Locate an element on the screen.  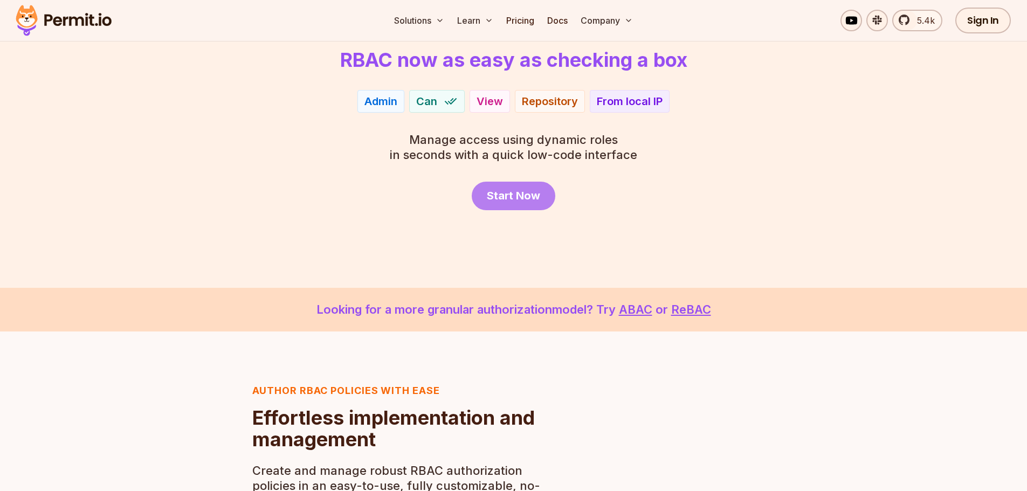
div: Admin is located at coordinates (381, 101).